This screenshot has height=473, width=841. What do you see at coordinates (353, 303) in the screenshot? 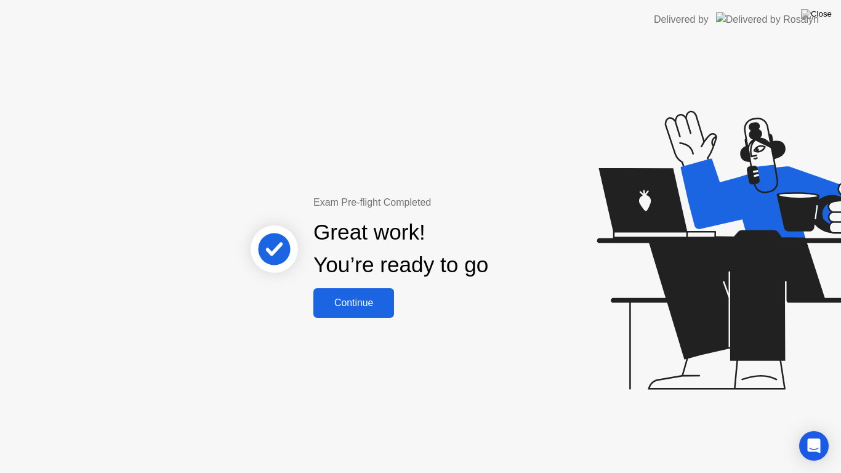
I see `button: Continue` at bounding box center [353, 303].